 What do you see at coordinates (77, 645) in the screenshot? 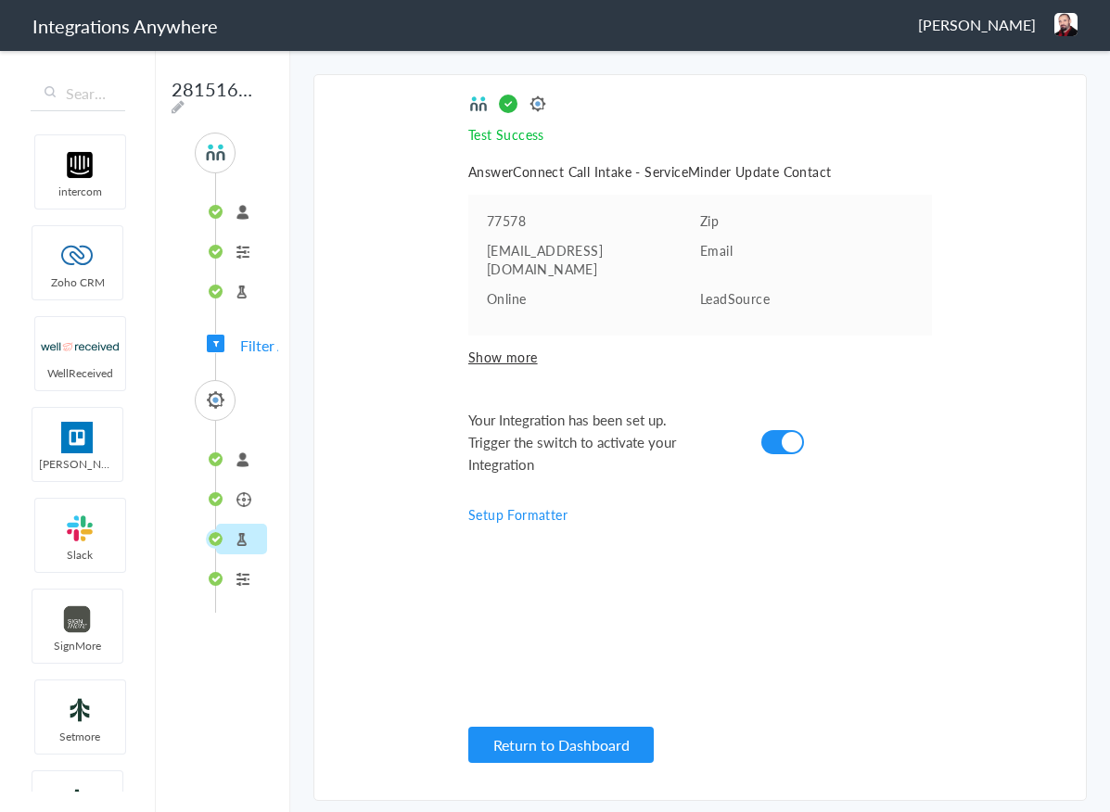
I see `span: SignMore` at bounding box center [77, 645].